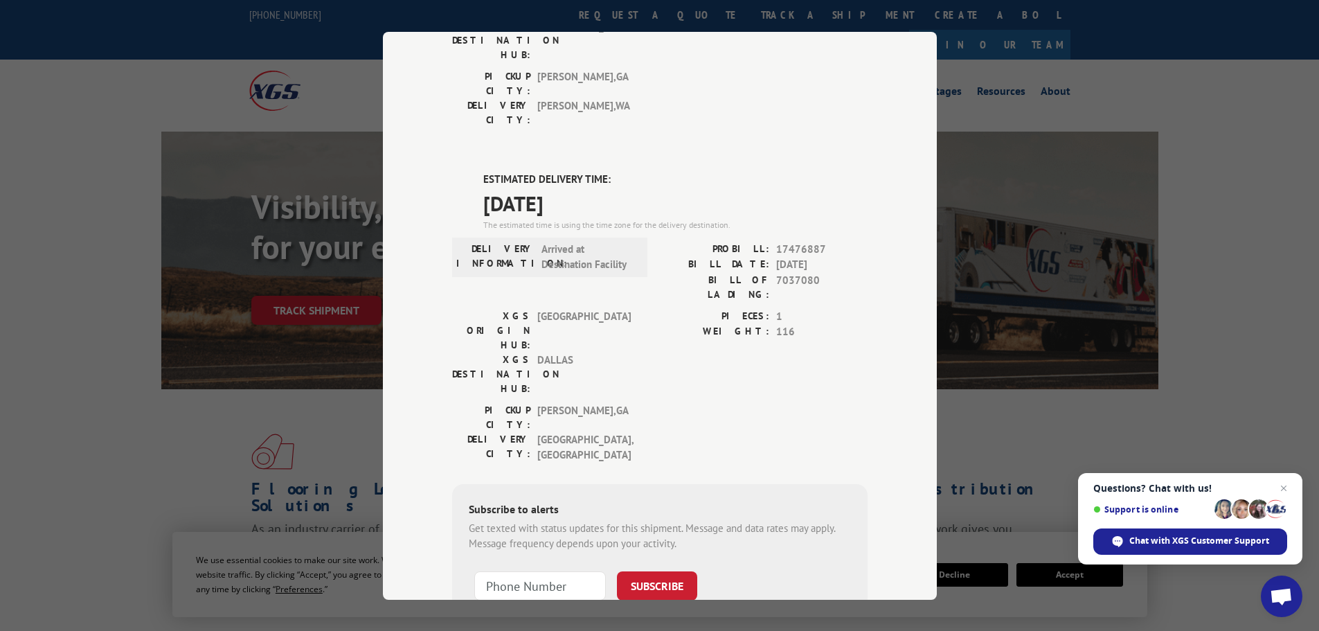  I want to click on label: BILL DATE:, so click(714, 264).